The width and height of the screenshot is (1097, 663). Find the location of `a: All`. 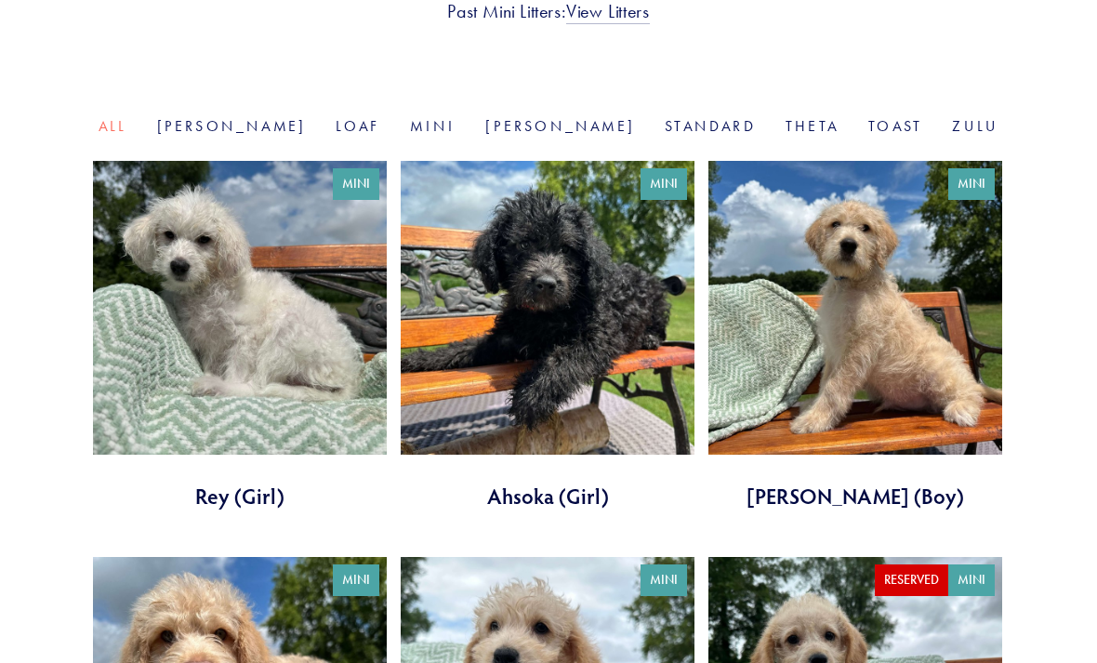

a: All is located at coordinates (112, 126).